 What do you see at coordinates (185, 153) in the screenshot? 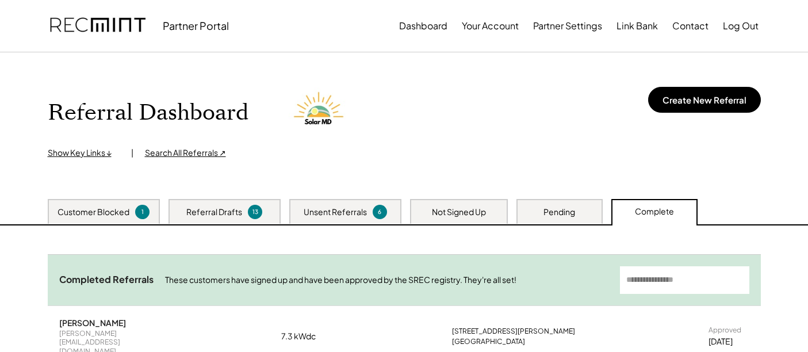
I see `div: Search All Referrals ↗` at bounding box center [185, 153].